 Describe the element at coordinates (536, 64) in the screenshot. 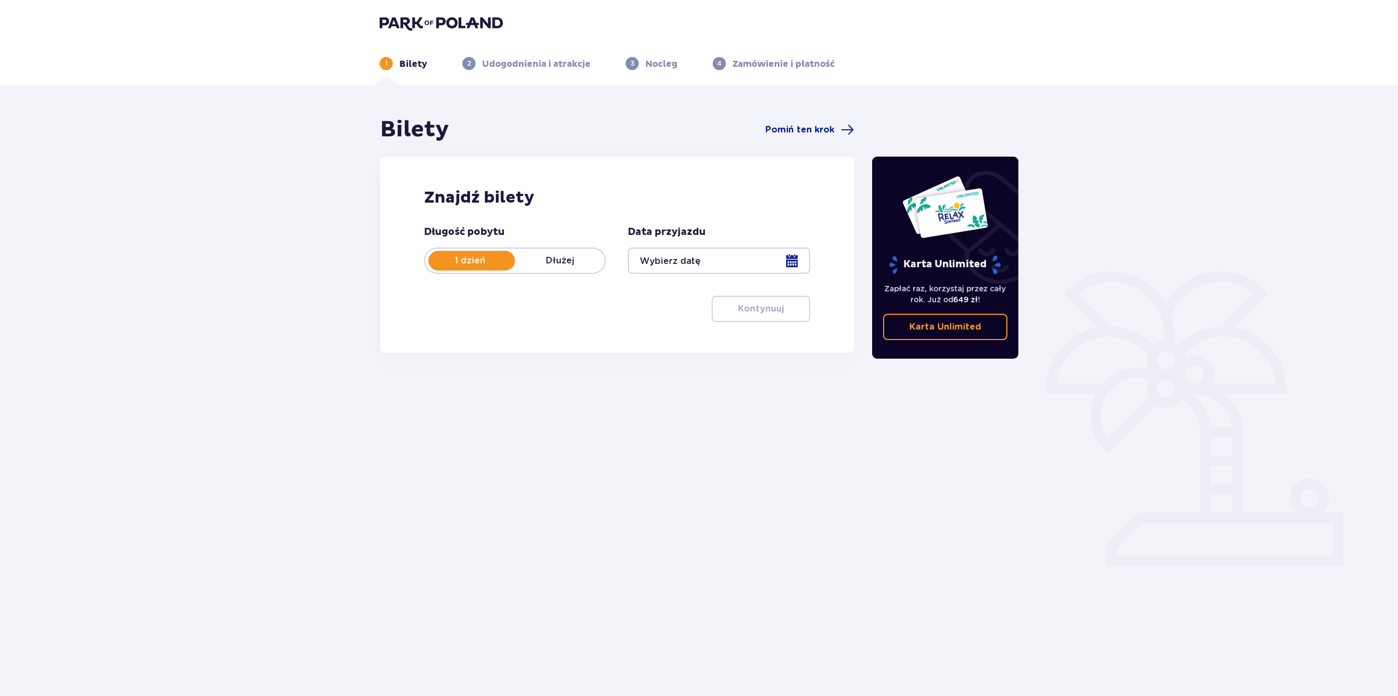

I see `p: Udogodnienia i atrakcje` at that location.